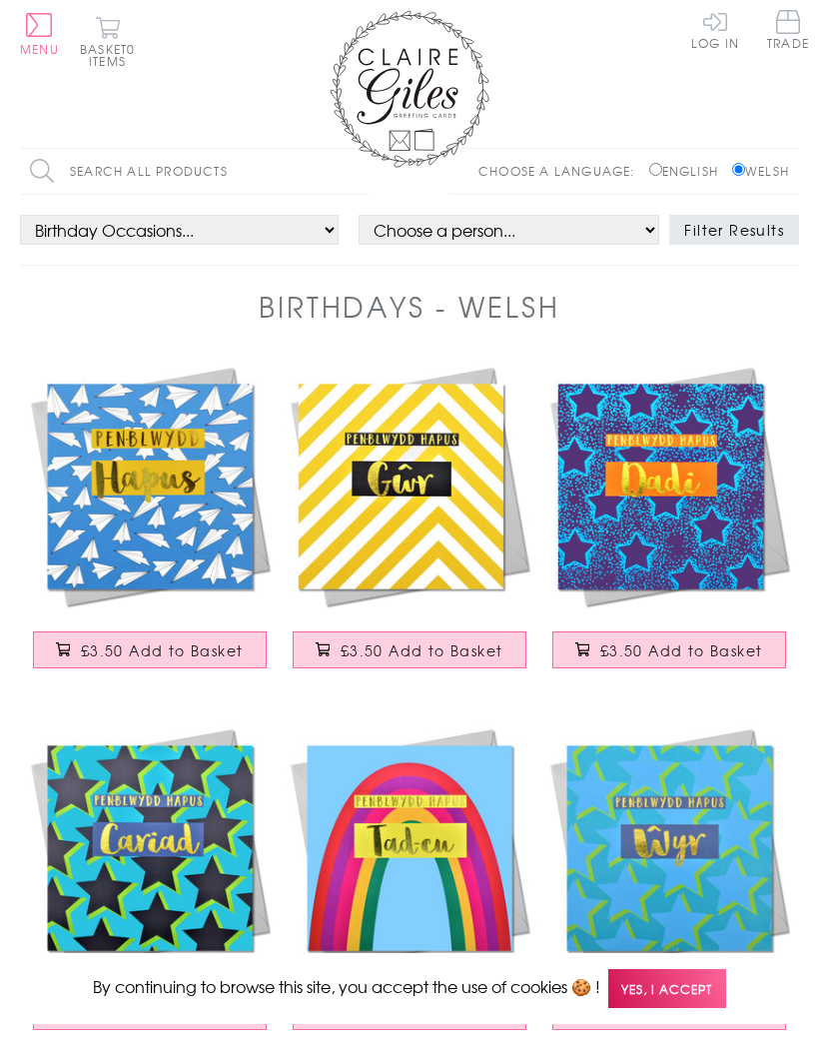 Image resolution: width=819 pixels, height=1047 pixels. What do you see at coordinates (360, 171) in the screenshot?
I see `input: Search` at bounding box center [360, 171].